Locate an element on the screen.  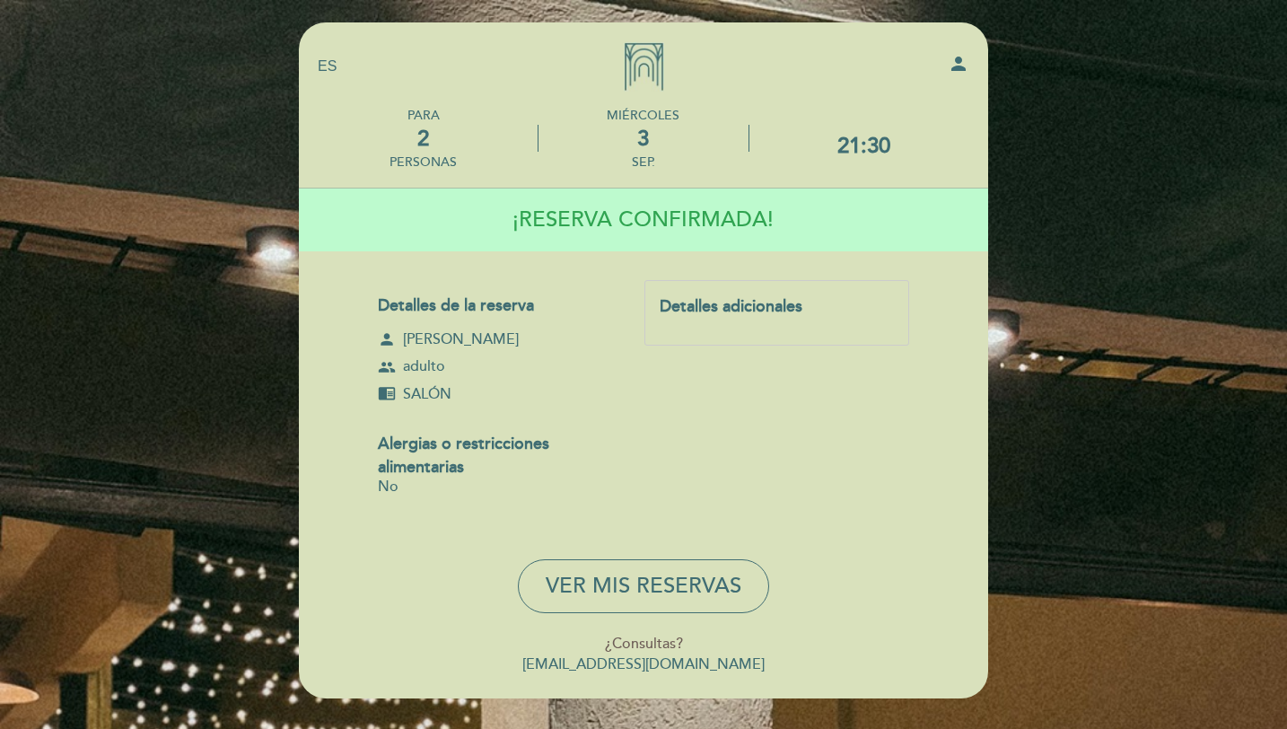
span: SALÓN is located at coordinates (427, 394).